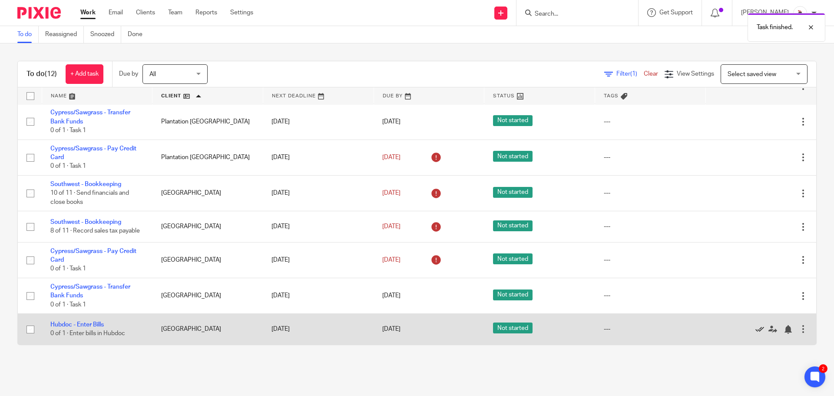 Image resolution: width=834 pixels, height=396 pixels. What do you see at coordinates (175, 13) in the screenshot?
I see `a: Team` at bounding box center [175, 13].